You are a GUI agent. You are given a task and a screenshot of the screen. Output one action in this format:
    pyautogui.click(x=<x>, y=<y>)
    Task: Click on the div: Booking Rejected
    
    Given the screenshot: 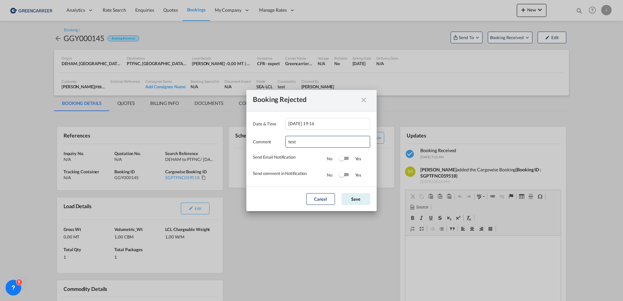 What is the action you would take?
    pyautogui.click(x=306, y=100)
    